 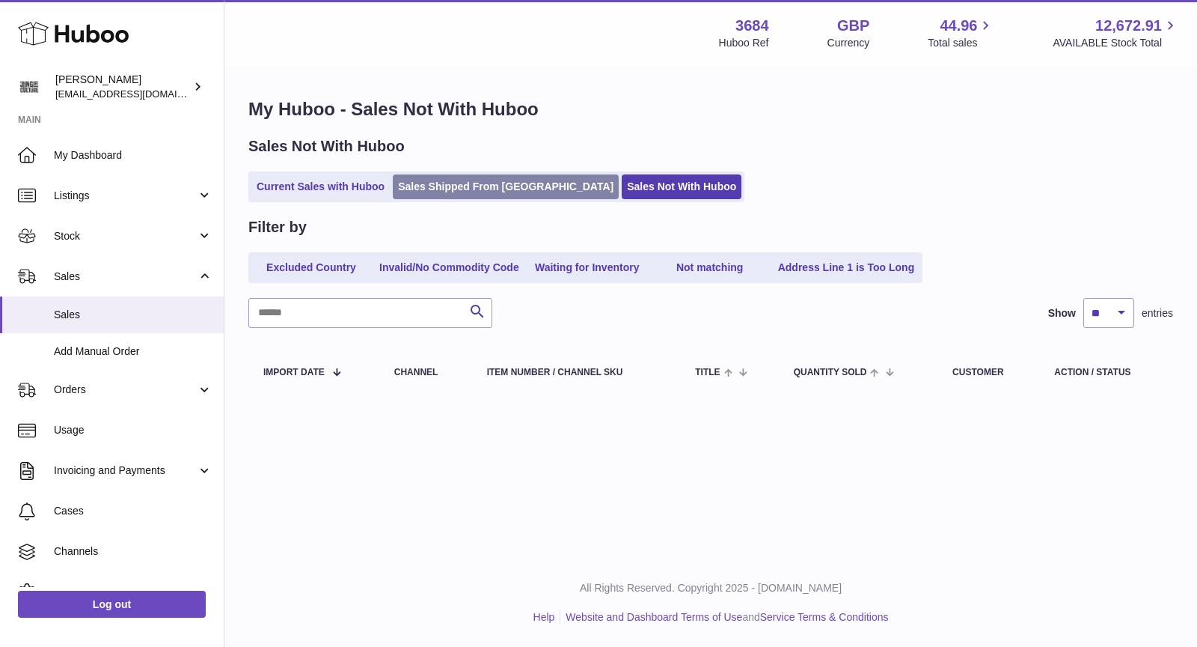 What do you see at coordinates (959, 25) in the screenshot?
I see `span: 44.96` at bounding box center [959, 25].